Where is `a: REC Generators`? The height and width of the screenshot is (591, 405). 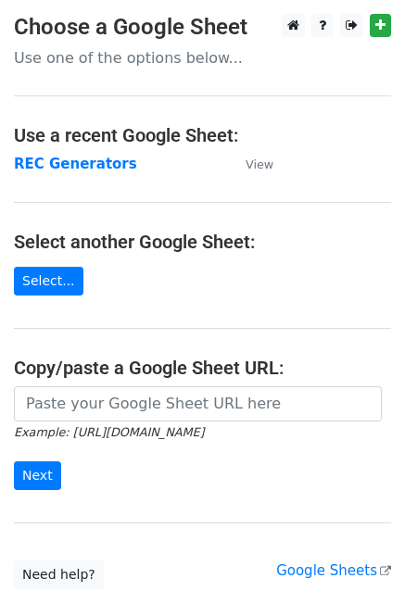
a: REC Generators is located at coordinates (75, 164).